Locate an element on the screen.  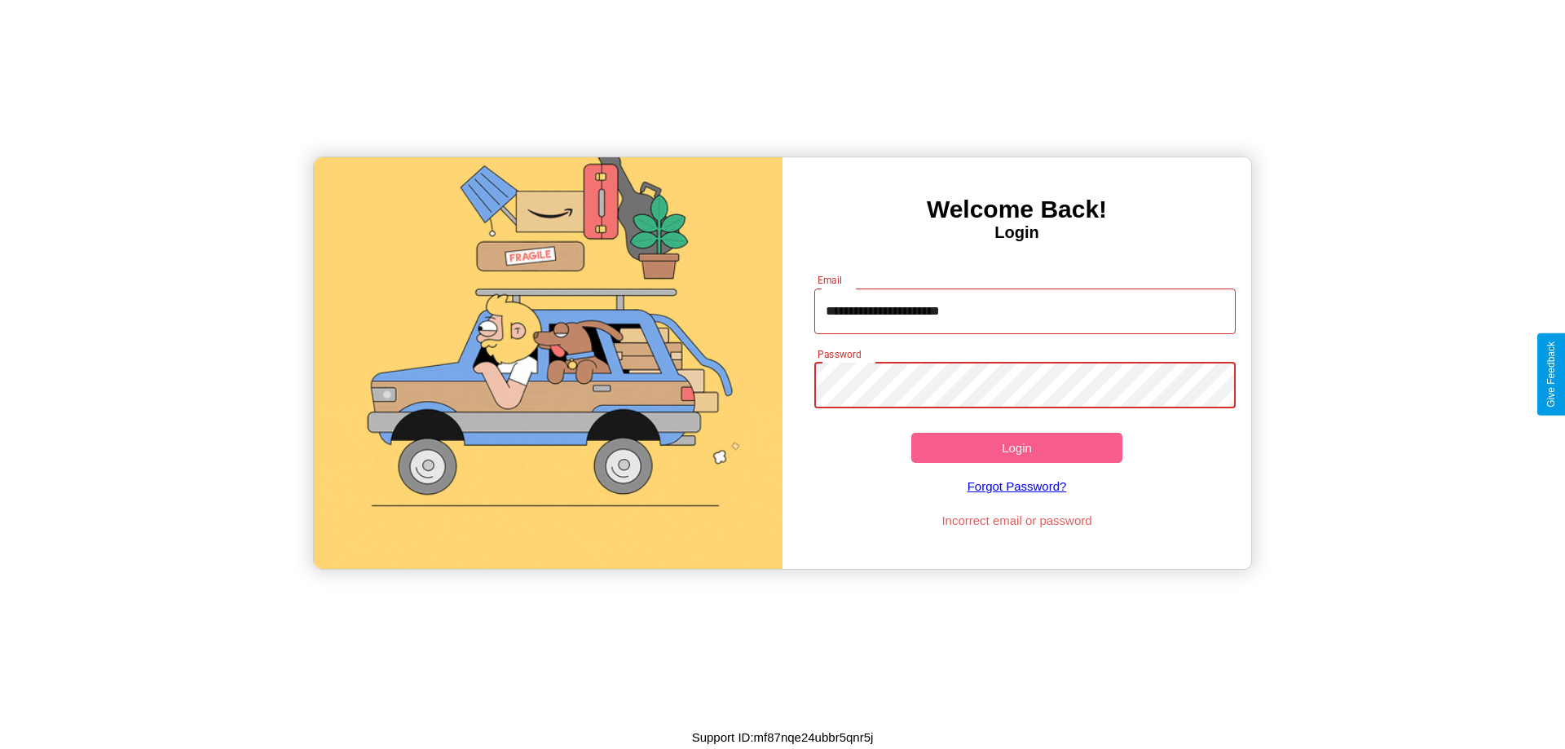
p: Support ID: mf87nqe24ubbr5qnr5j is located at coordinates (782, 737).